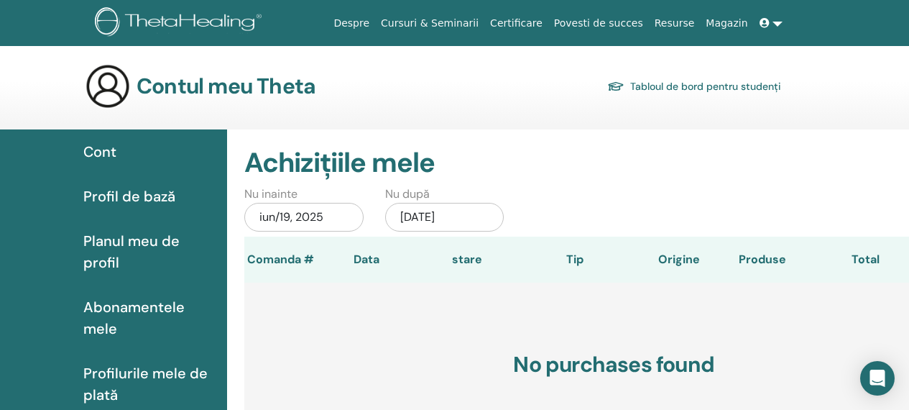 The image size is (909, 410). Describe the element at coordinates (180, 23) in the screenshot. I see `img: logo.png` at that location.